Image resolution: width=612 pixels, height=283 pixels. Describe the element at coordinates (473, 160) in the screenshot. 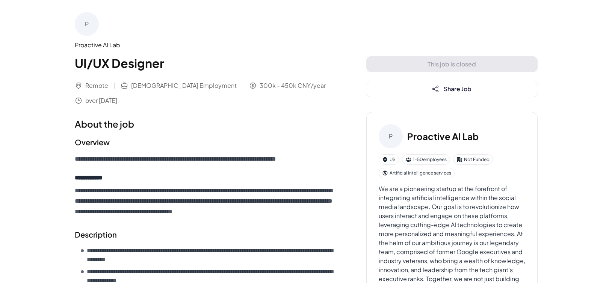

I see `div: Not Funded` at that location.